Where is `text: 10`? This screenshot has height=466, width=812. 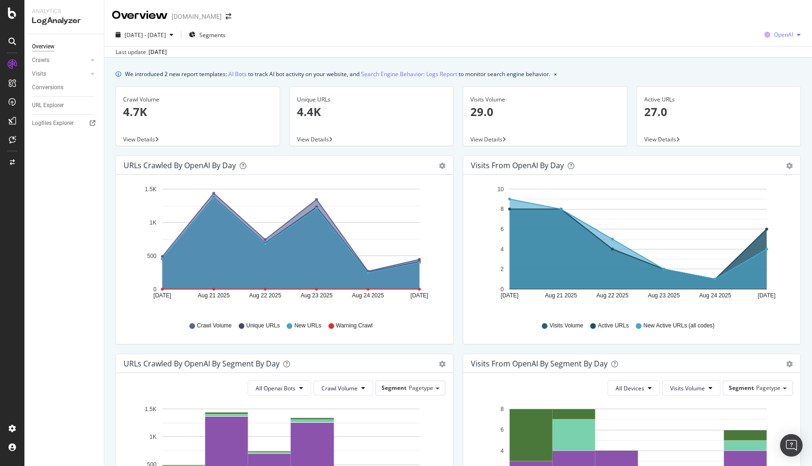
text: 10 is located at coordinates (501, 189).